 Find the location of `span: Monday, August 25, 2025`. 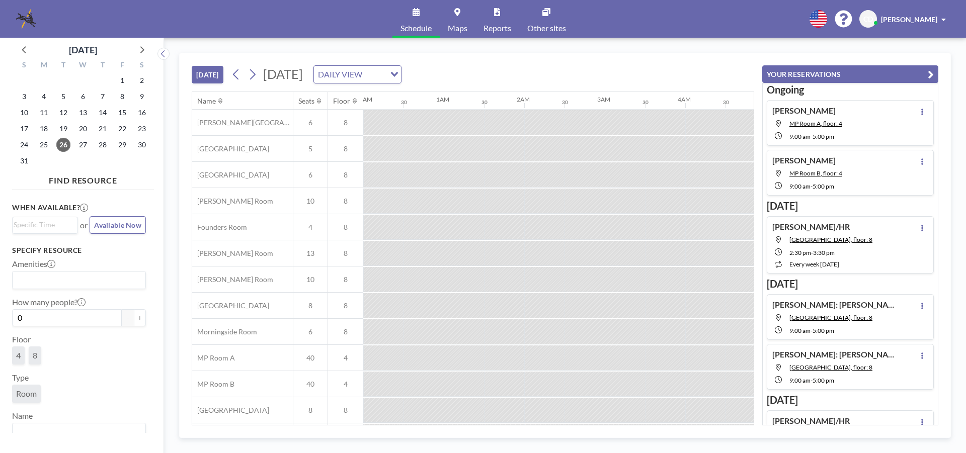

span: Monday, August 25, 2025 is located at coordinates (44, 145).